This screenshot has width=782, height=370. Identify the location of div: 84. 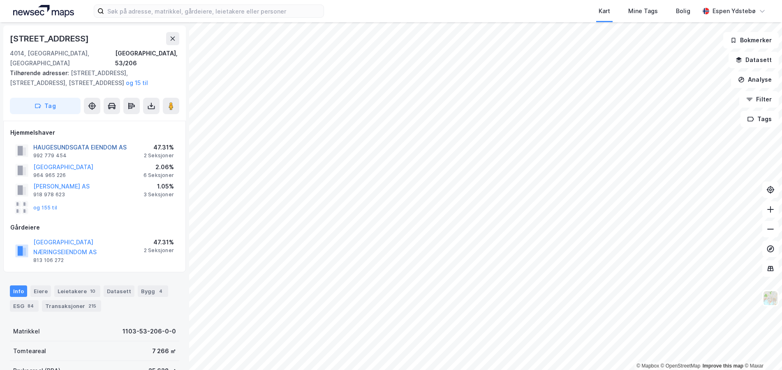
(30, 306).